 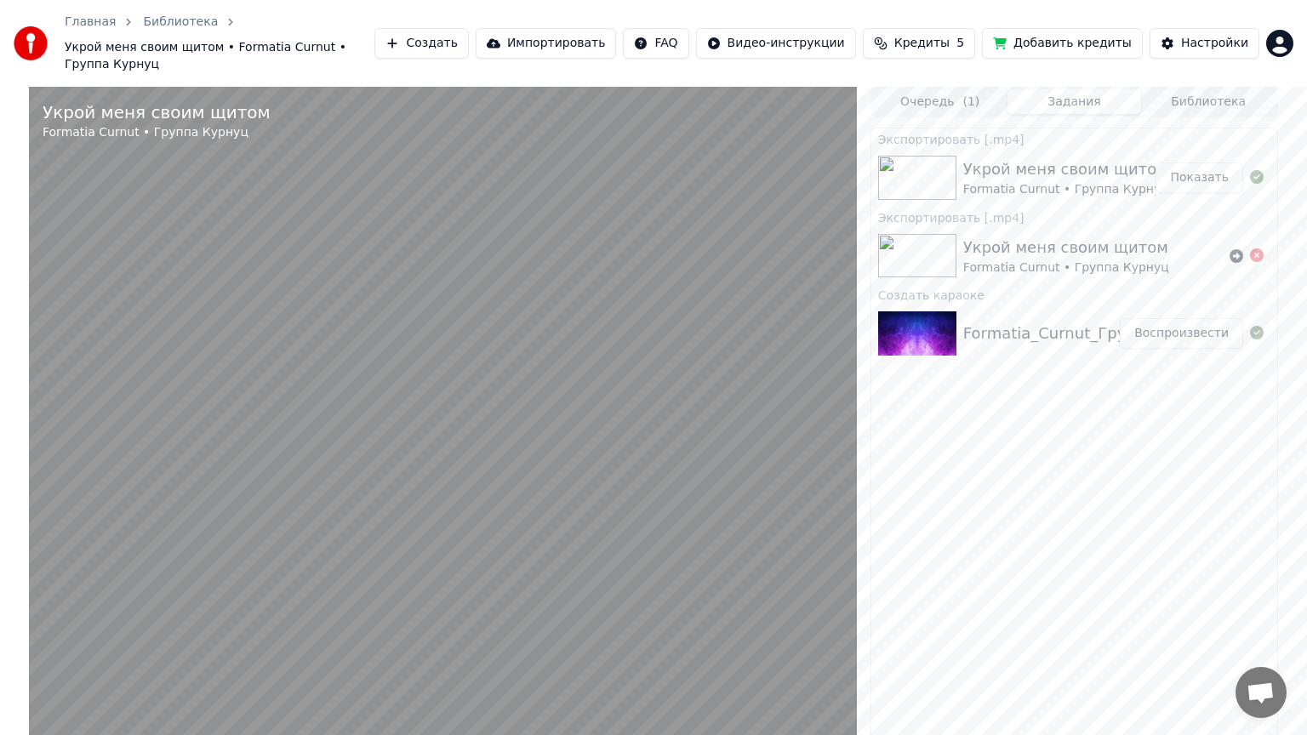 I want to click on a: Библиотека, so click(x=180, y=22).